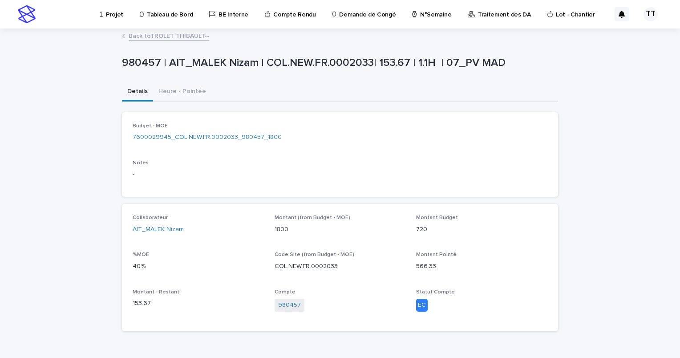  What do you see at coordinates (482, 229) in the screenshot?
I see `p: 720` at bounding box center [482, 229].